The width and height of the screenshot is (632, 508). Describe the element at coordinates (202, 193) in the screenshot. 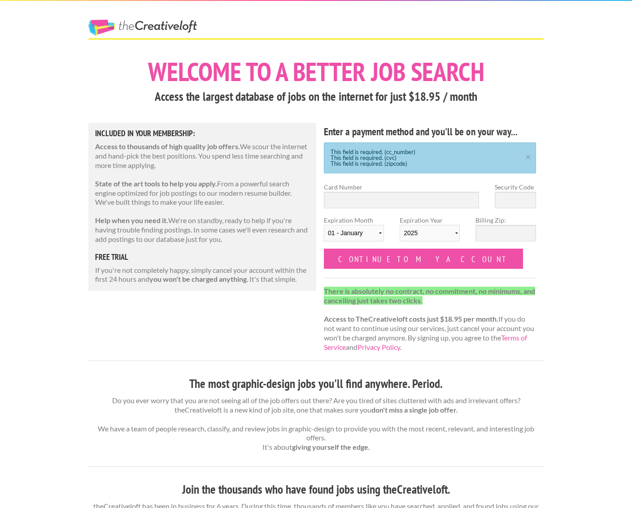

I see `p: From a powerful search engine optimized for job postings to our modern resume builder. We've buil...` at that location.